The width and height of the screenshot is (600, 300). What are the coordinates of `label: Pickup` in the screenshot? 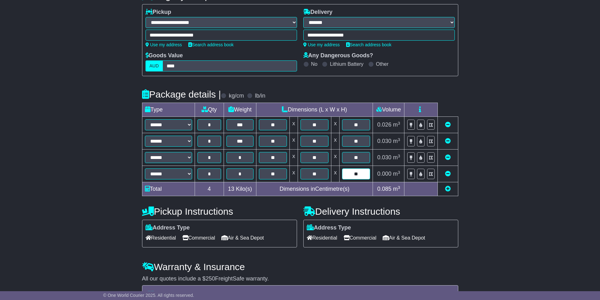 It's located at (158, 12).